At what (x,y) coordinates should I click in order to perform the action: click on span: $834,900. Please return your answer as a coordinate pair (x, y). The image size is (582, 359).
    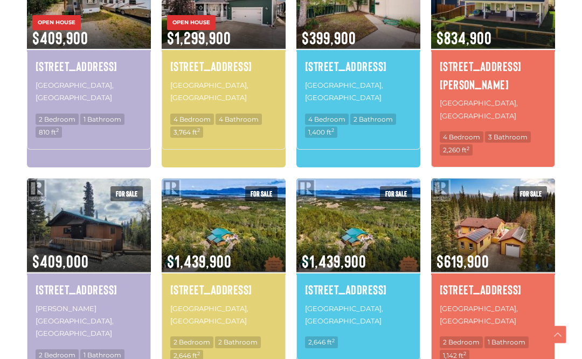
    Looking at the image, I should click on (493, 31).